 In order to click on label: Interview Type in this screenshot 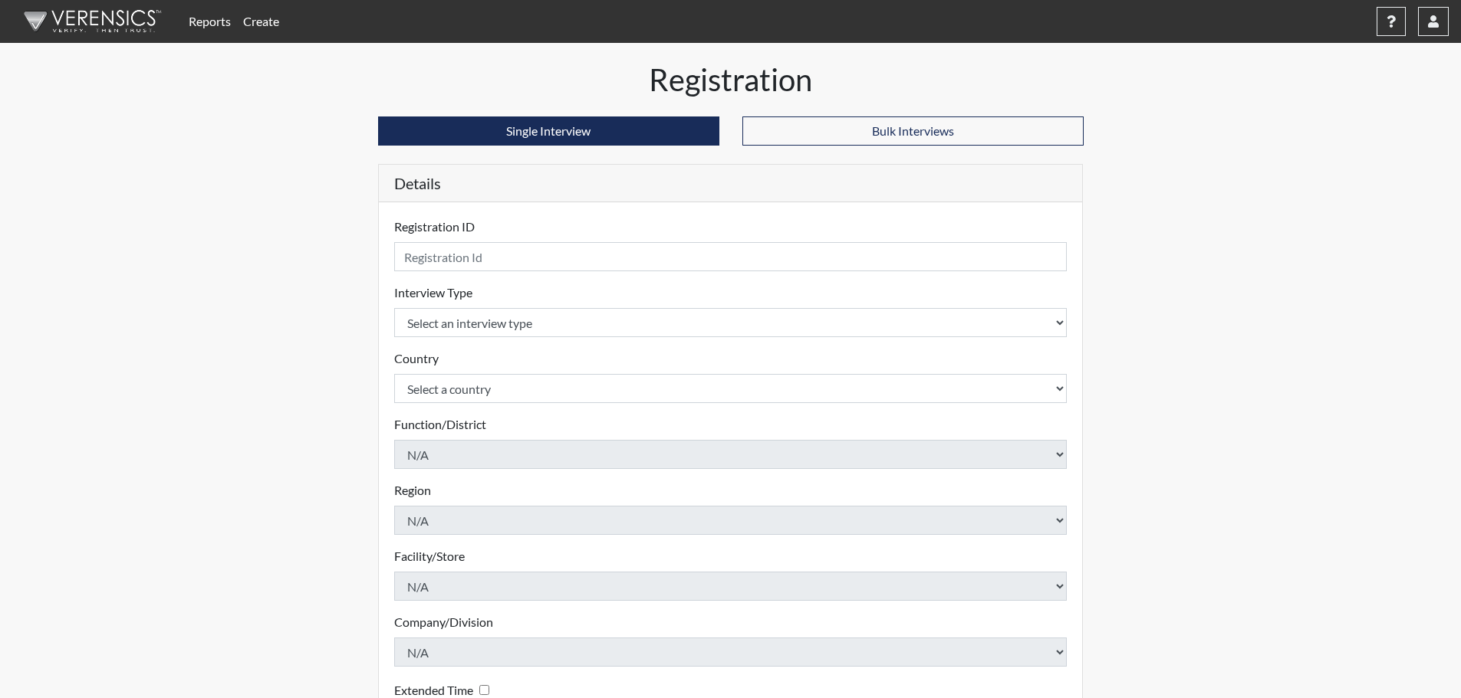, I will do `click(433, 293)`.